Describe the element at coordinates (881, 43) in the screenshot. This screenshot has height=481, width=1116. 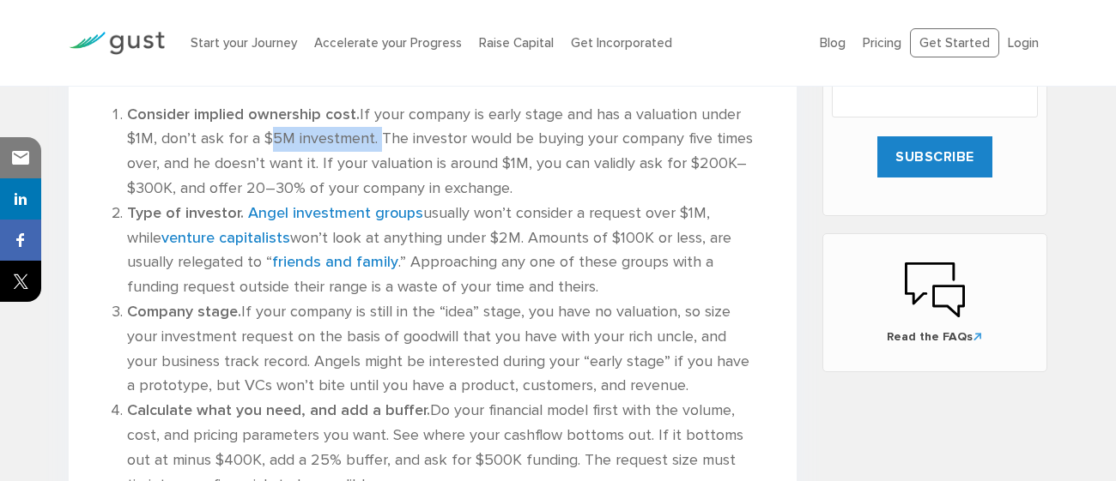
I see `a: Pricing` at that location.